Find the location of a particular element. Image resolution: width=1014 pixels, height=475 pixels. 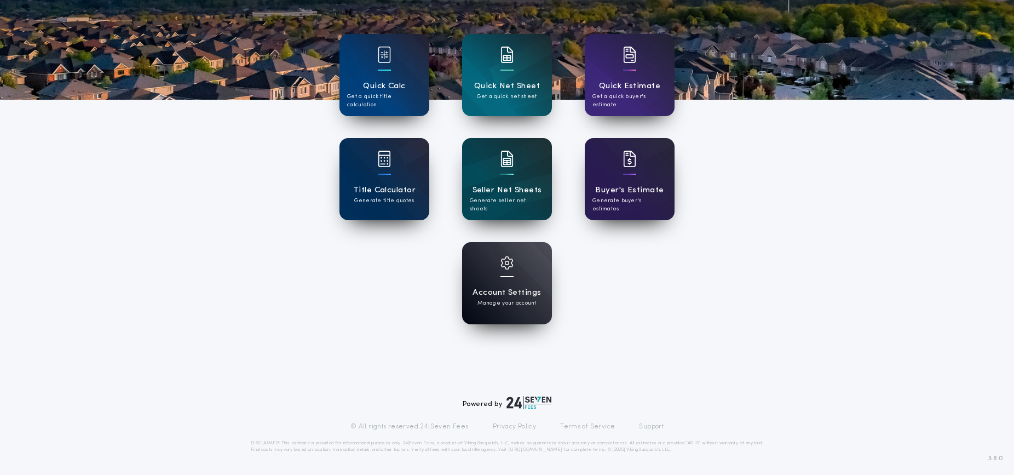

a: card iconSeller Net SheetsGenerate seller net sheets is located at coordinates (507, 179).